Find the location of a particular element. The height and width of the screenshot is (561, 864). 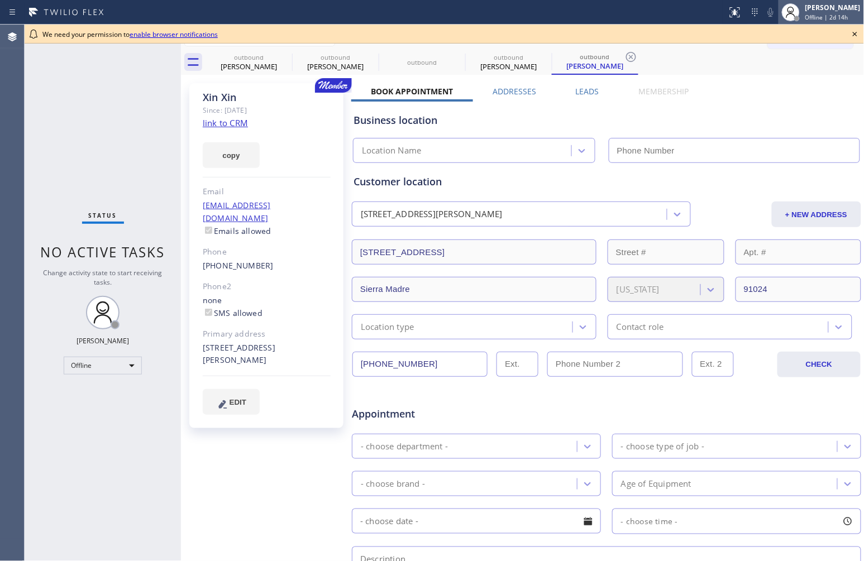

div: Location Name is located at coordinates (391, 151).